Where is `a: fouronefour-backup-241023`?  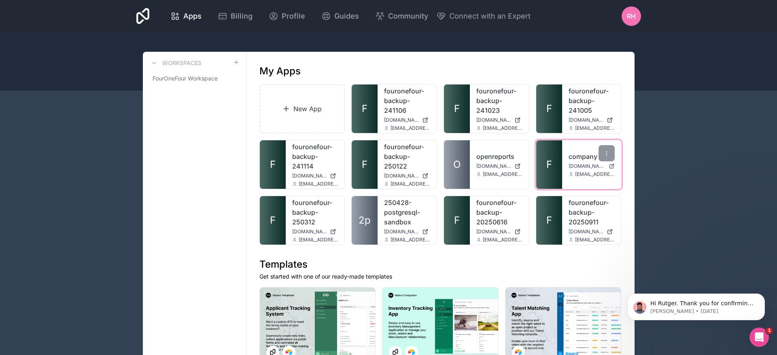
a: fouronefour-backup-241023 is located at coordinates (499, 101).